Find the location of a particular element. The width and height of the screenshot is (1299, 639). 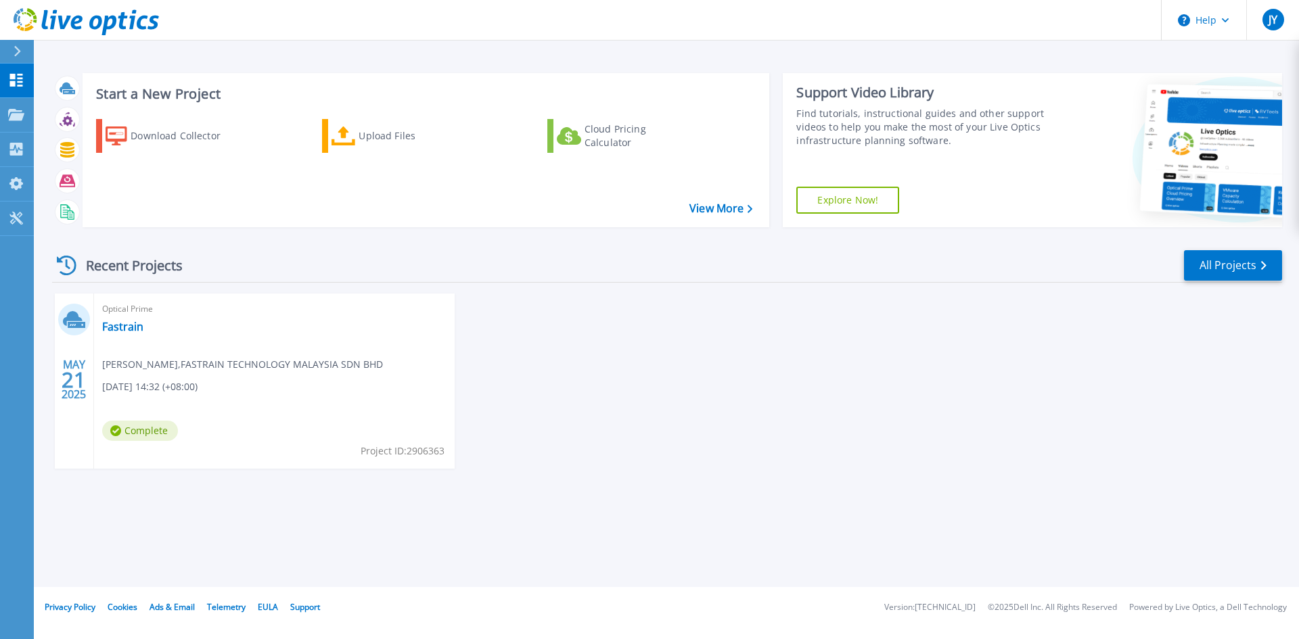

h3: Start a New Project is located at coordinates (424, 94).